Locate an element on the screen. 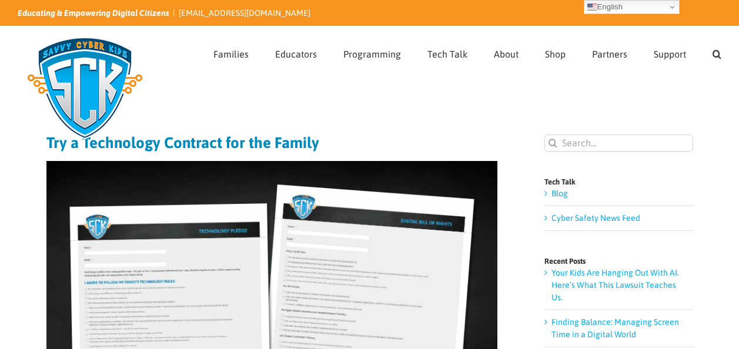 The width and height of the screenshot is (739, 349). a: Support is located at coordinates (669, 52).